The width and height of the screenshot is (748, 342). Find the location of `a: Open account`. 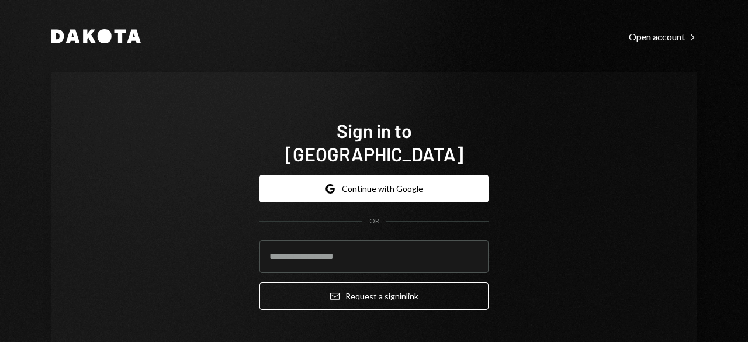

a: Open account is located at coordinates (662, 36).